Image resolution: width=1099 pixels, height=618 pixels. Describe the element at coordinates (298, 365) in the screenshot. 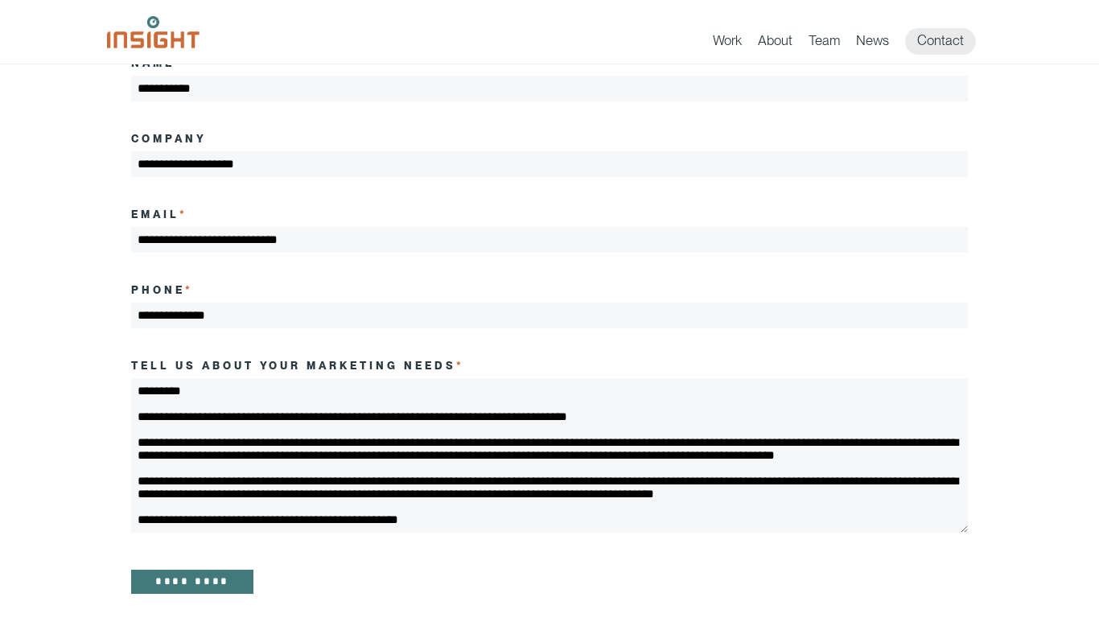

I see `label: Tell us about your marketing needs` at that location.